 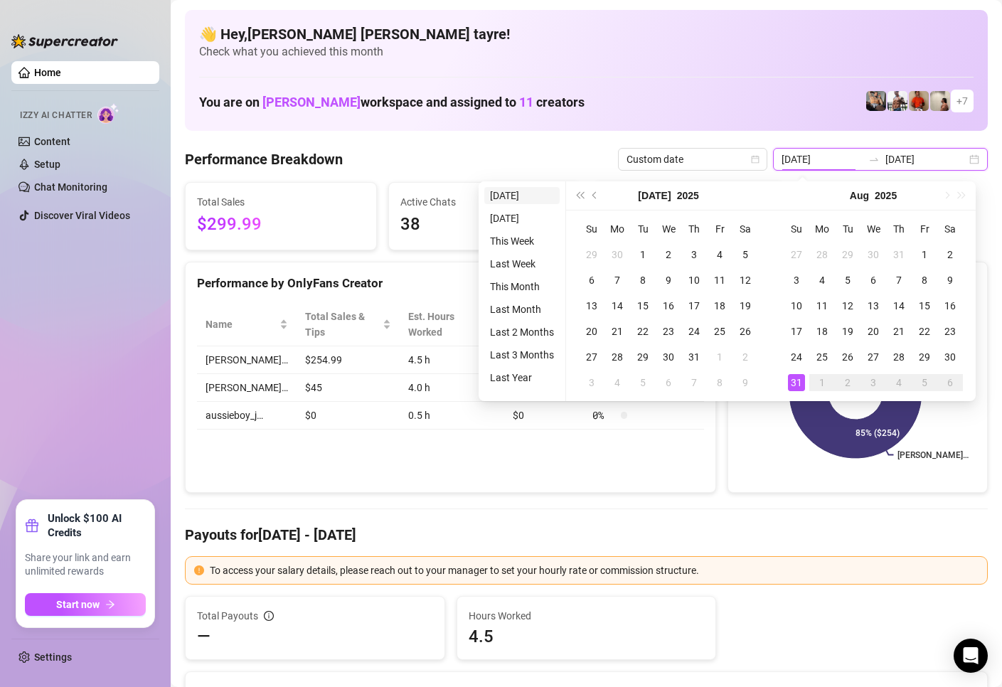 I want to click on td: 2025-08-01, so click(x=925, y=255).